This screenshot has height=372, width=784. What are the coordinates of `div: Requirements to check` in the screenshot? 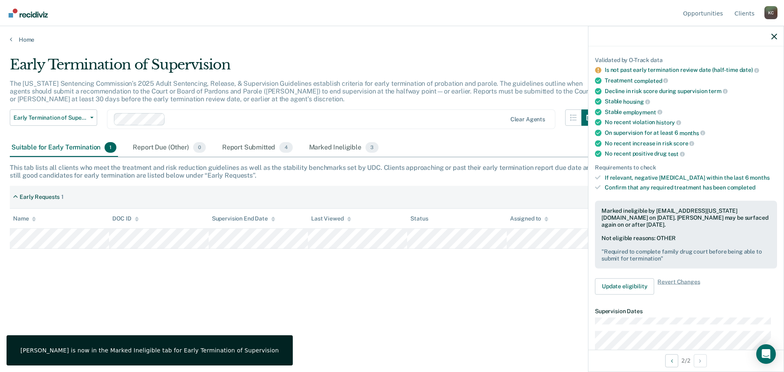 It's located at (686, 167).